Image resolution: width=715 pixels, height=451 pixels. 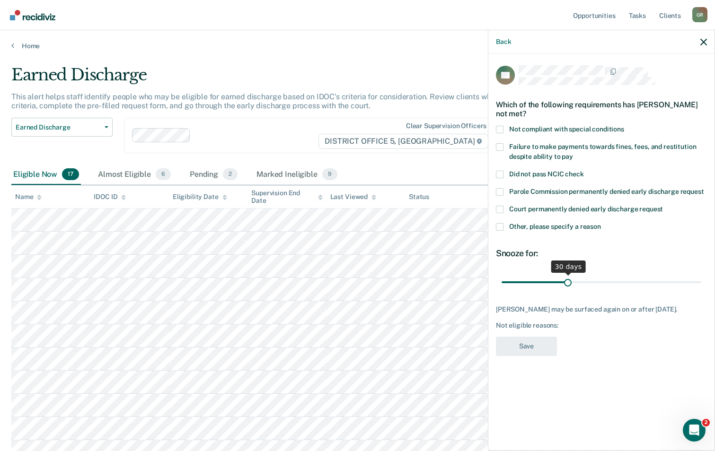 I want to click on span: Failure to make payments towards fines, fees, and restitution despite ability to pay, so click(x=602, y=151).